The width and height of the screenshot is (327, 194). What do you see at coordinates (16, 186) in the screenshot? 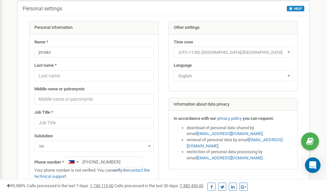
I see `span: 99,989%` at bounding box center [16, 186].